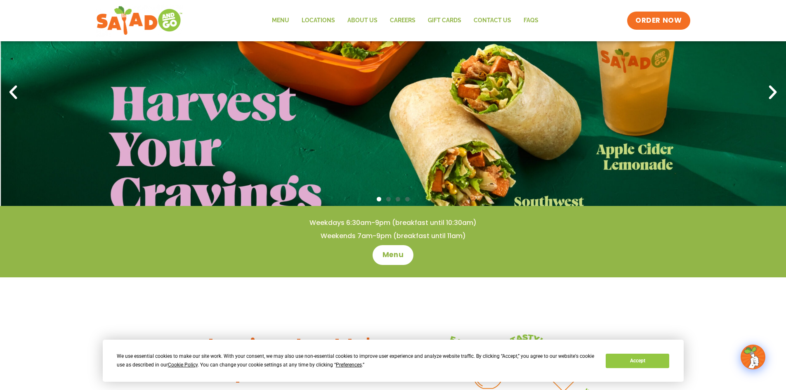 The image size is (786, 390). What do you see at coordinates (638, 361) in the screenshot?
I see `button: Accept` at bounding box center [638, 361].